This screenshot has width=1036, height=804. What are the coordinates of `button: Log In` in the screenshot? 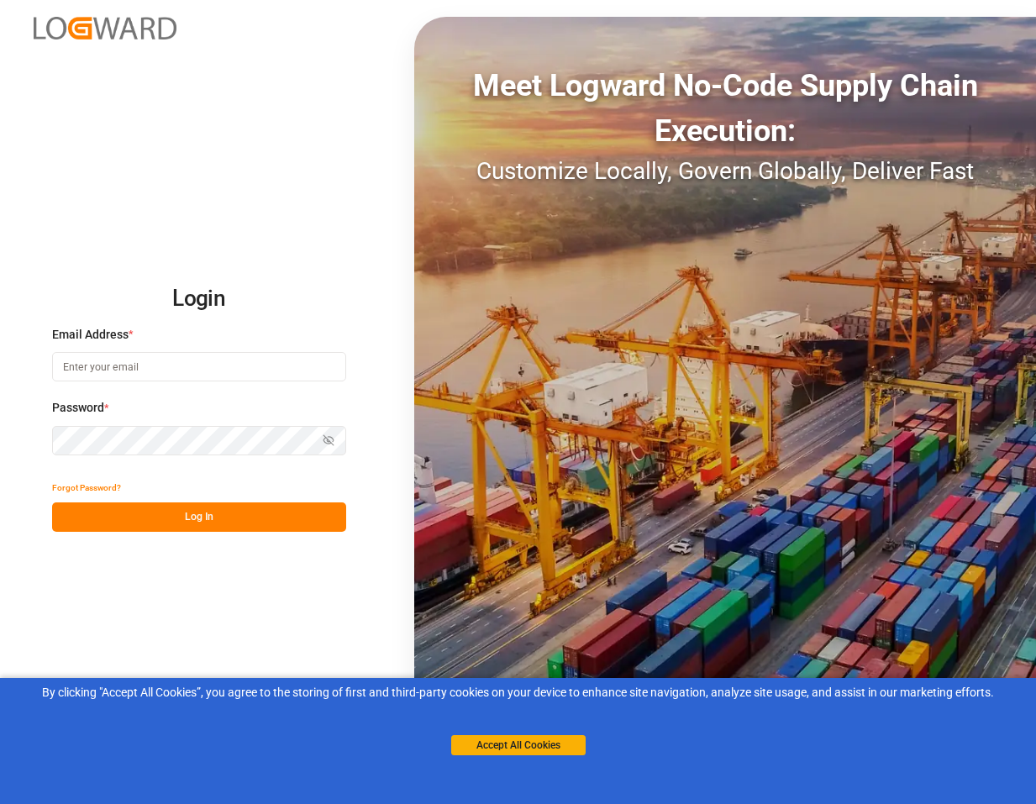 It's located at (199, 517).